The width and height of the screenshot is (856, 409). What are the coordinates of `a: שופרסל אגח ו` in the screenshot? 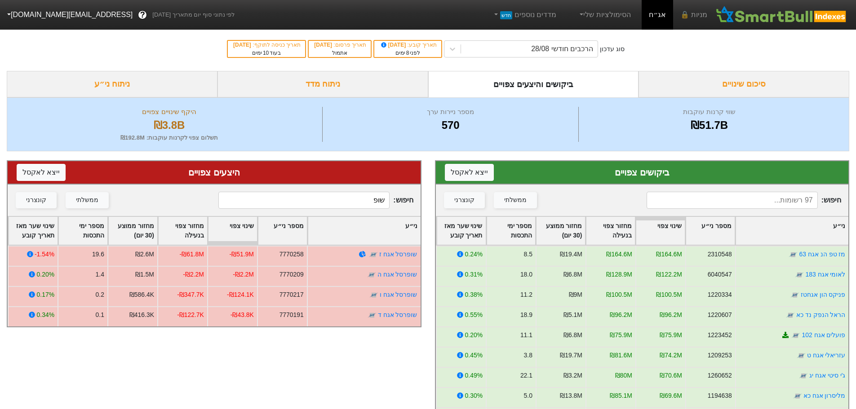 It's located at (398, 295).